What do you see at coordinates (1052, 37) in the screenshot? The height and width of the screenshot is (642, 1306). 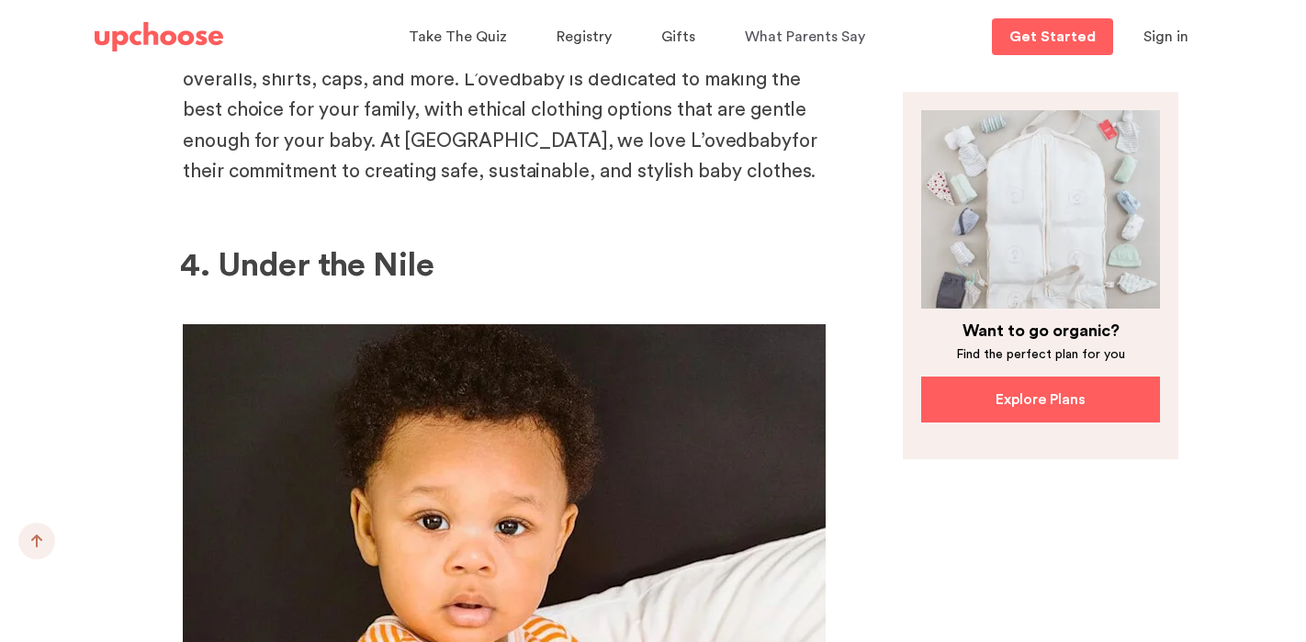 I see `a: Get Started` at bounding box center [1052, 37].